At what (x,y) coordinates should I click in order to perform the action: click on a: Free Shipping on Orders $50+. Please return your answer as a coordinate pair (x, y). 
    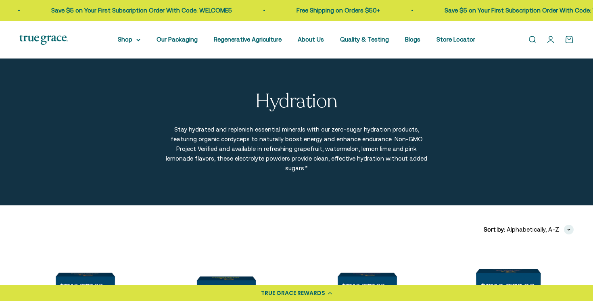
    Looking at the image, I should click on (334, 10).